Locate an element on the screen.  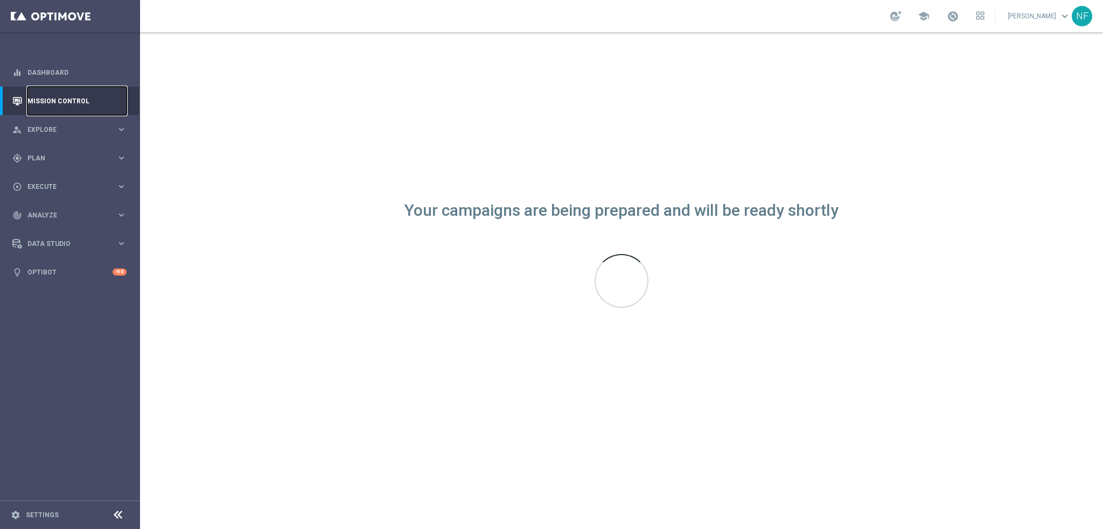
a: Optibot is located at coordinates (70, 272).